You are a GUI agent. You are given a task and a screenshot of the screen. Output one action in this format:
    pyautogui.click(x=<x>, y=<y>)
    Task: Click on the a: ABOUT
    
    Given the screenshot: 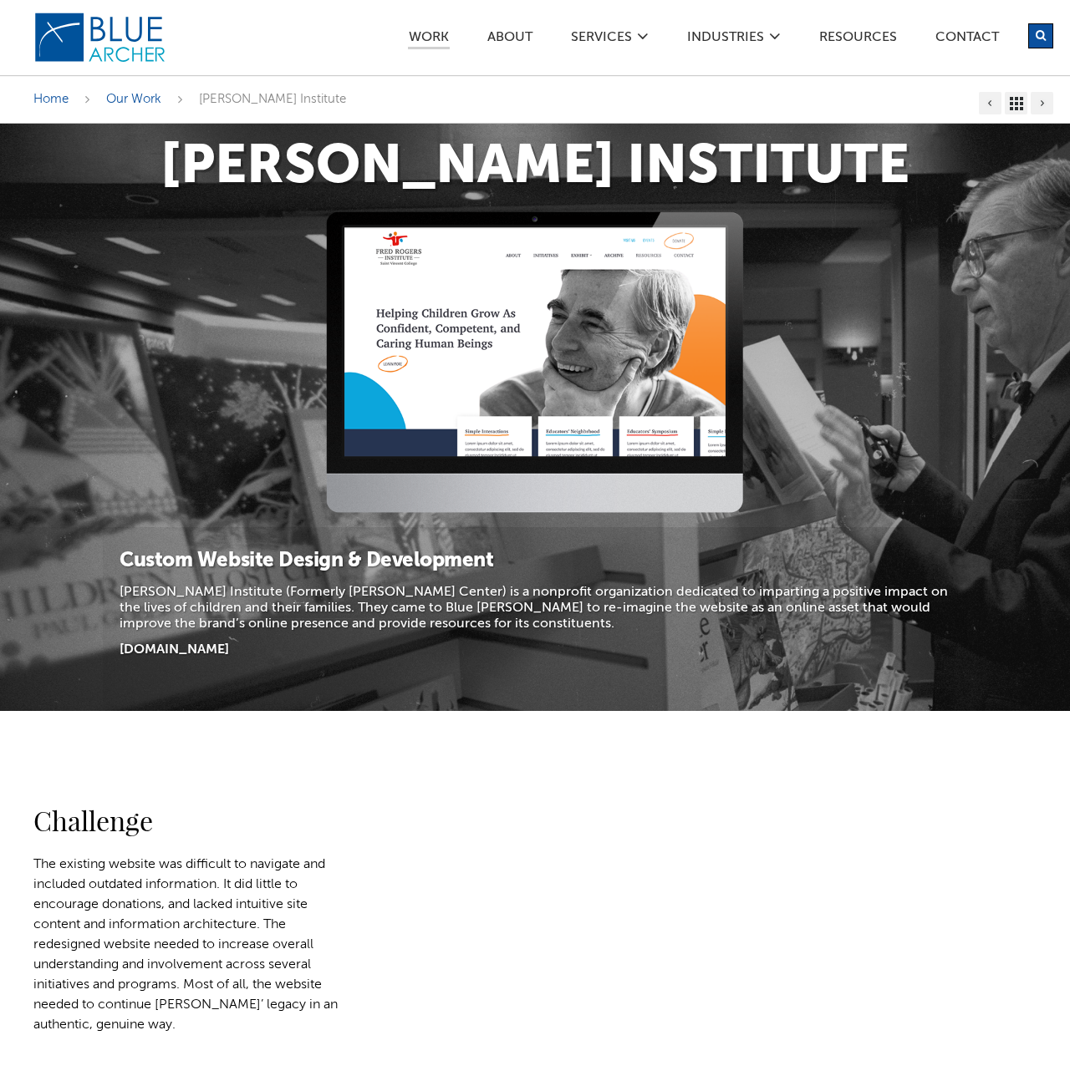 What is the action you would take?
    pyautogui.click(x=510, y=39)
    